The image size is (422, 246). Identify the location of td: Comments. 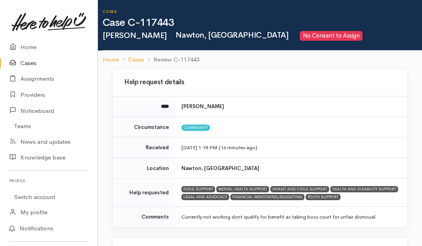
(144, 217).